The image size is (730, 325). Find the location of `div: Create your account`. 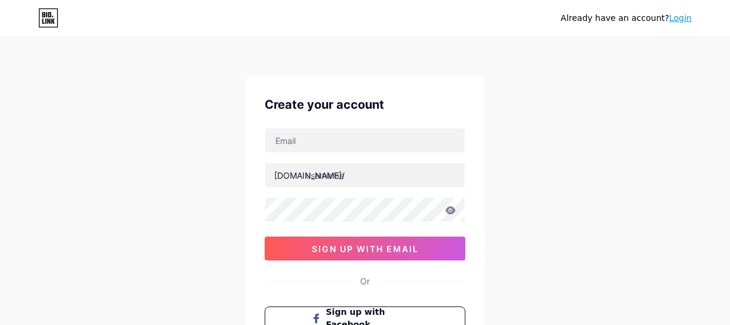

div: Create your account is located at coordinates (365, 104).